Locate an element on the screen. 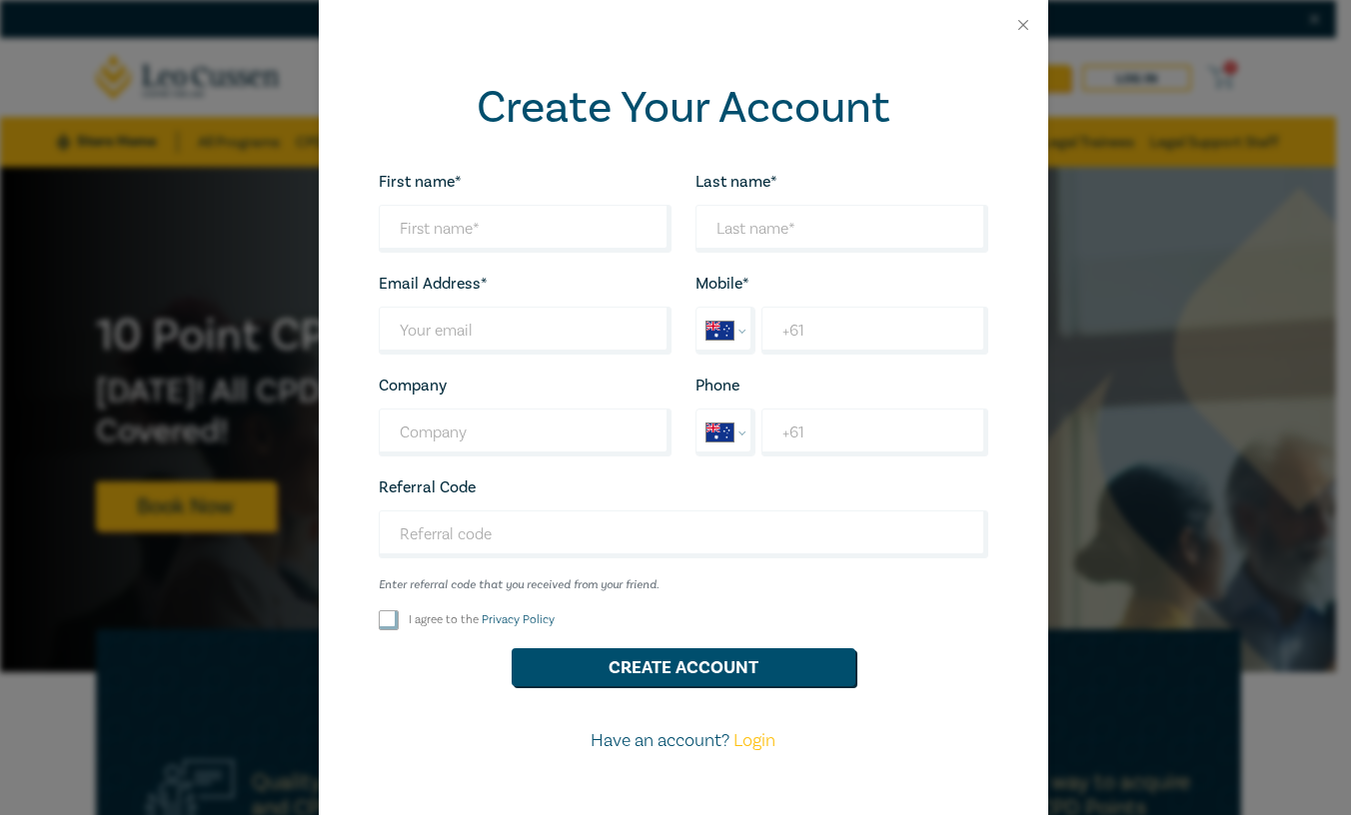  label: Last name* is located at coordinates (737, 182).